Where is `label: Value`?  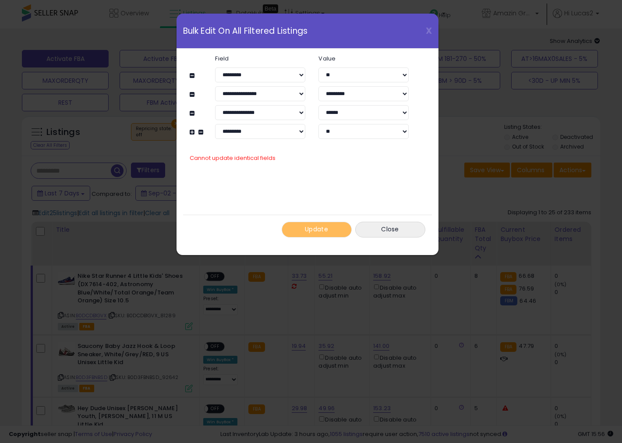
label: Value is located at coordinates (364, 58).